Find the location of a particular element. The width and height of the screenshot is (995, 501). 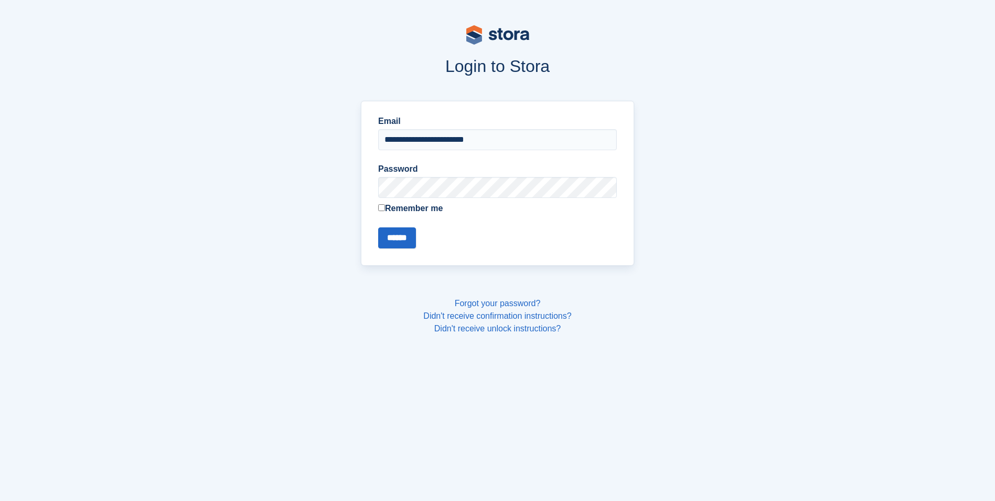

label: Email is located at coordinates (497, 121).